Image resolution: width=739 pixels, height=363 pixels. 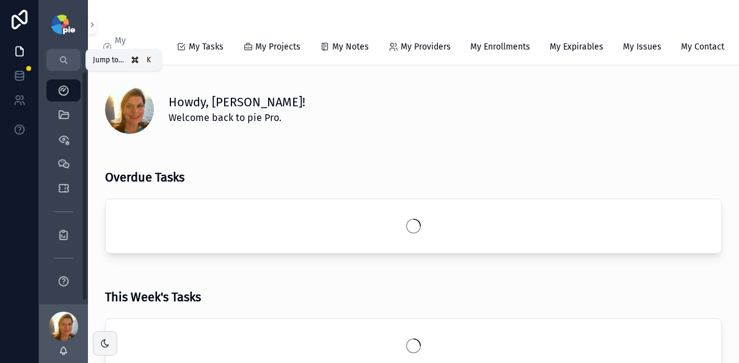 I want to click on span: My Enrollments, so click(x=500, y=47).